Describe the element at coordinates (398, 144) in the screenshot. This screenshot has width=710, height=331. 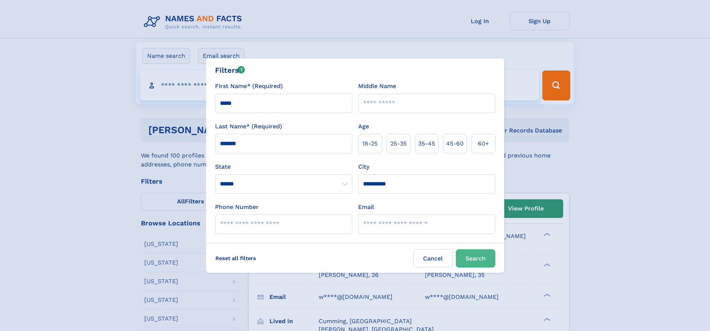
I see `span: 25‑35` at that location.